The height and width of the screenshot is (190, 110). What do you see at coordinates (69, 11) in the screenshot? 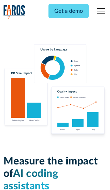
I see `a: Get a demo` at bounding box center [69, 11].